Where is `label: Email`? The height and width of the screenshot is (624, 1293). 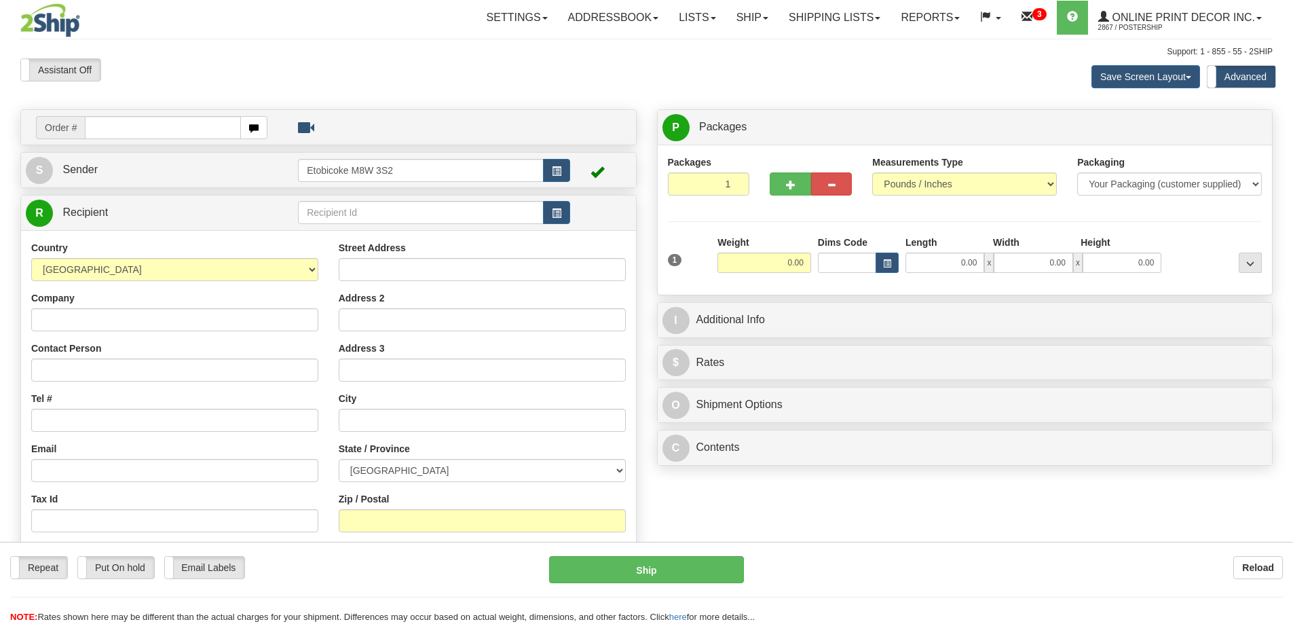 label: Email is located at coordinates (43, 449).